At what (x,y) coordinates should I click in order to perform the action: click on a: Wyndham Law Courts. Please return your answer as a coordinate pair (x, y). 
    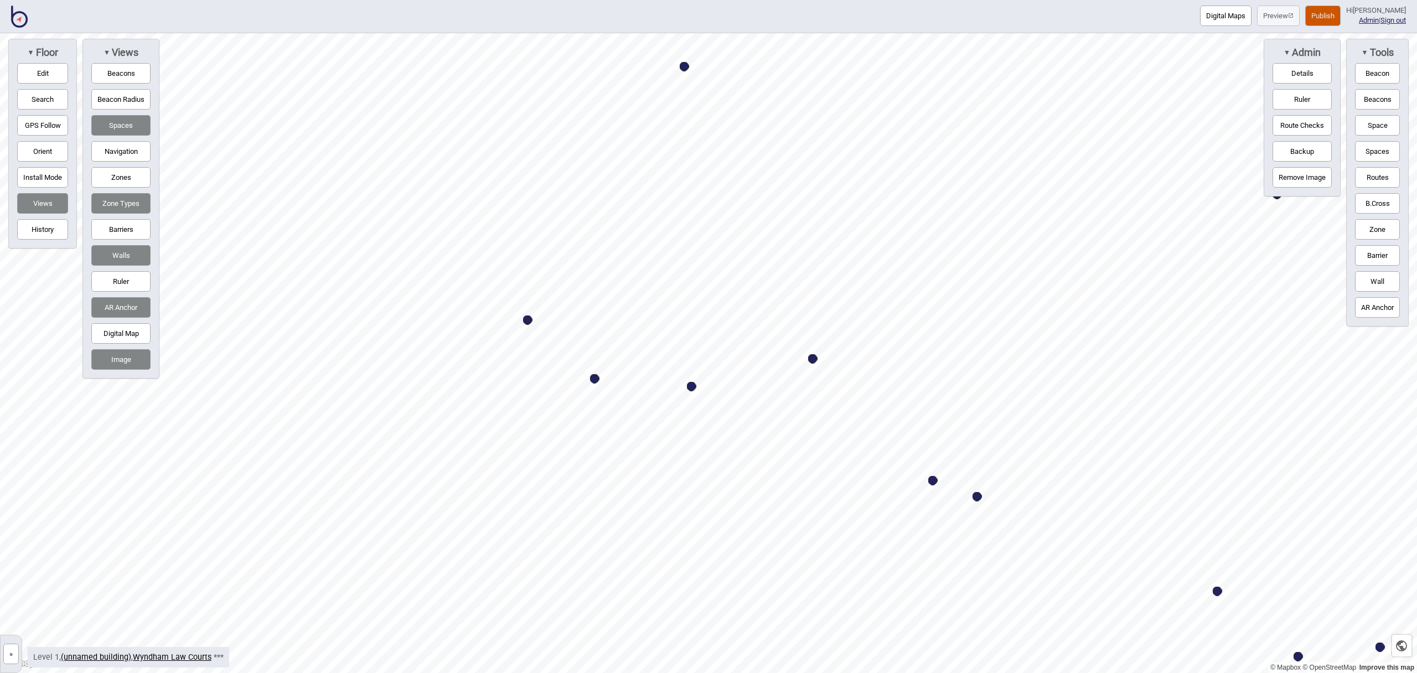
    Looking at the image, I should click on (172, 657).